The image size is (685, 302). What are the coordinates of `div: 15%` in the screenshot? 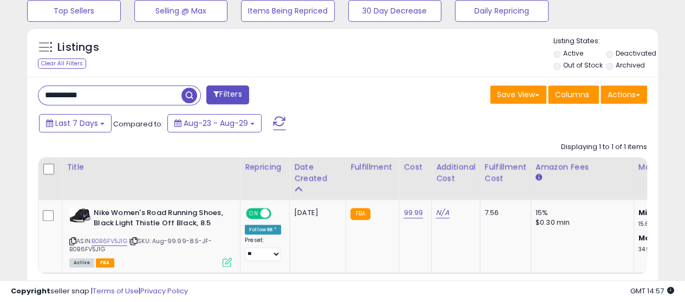 It's located at (580, 213).